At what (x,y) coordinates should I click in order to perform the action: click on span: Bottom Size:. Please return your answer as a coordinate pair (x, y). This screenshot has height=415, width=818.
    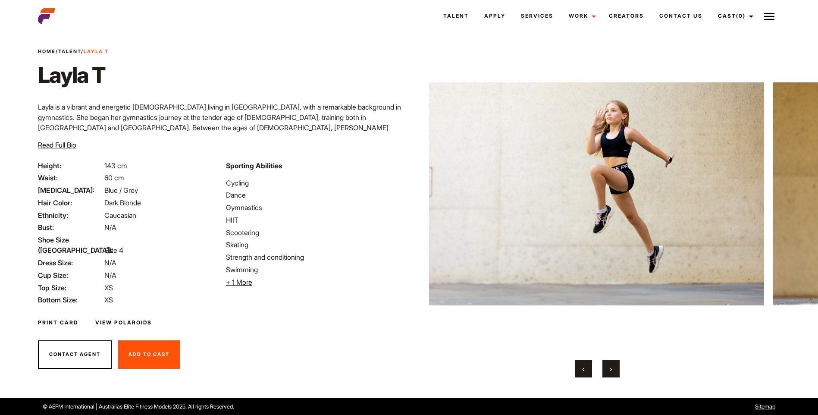
    Looking at the image, I should click on (70, 300).